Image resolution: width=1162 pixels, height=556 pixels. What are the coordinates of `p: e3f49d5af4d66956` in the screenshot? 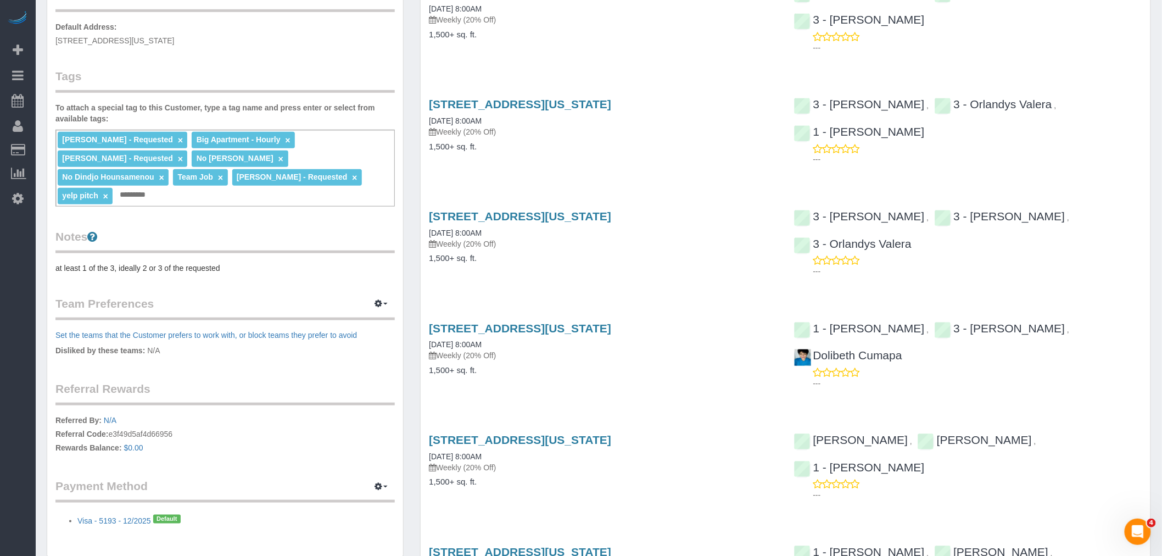 It's located at (225, 435).